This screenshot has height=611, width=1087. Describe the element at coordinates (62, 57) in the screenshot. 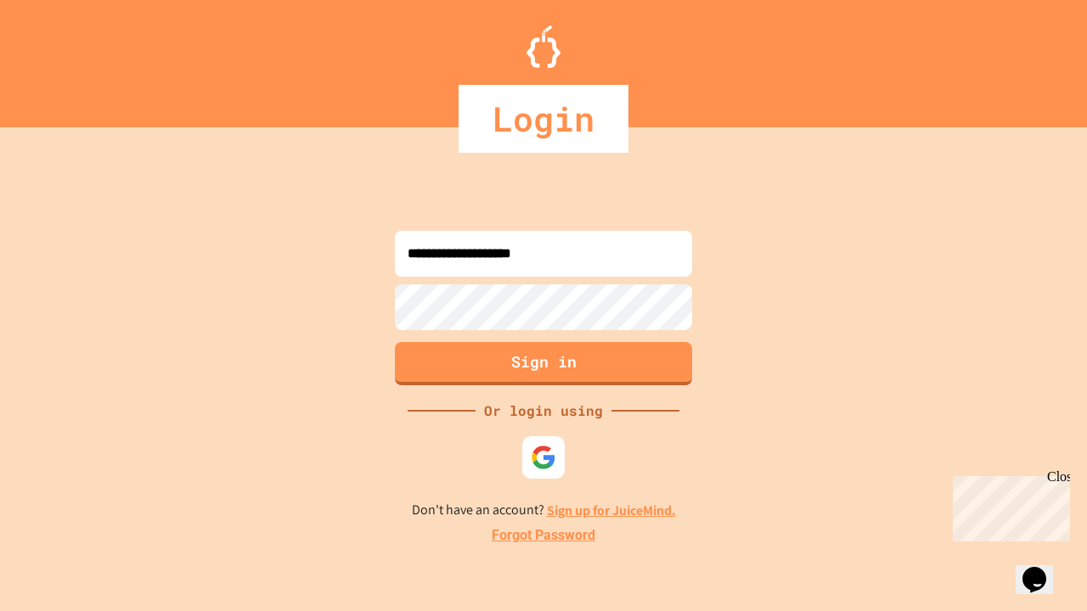

I see `div: Chat with us now!Close` at that location.